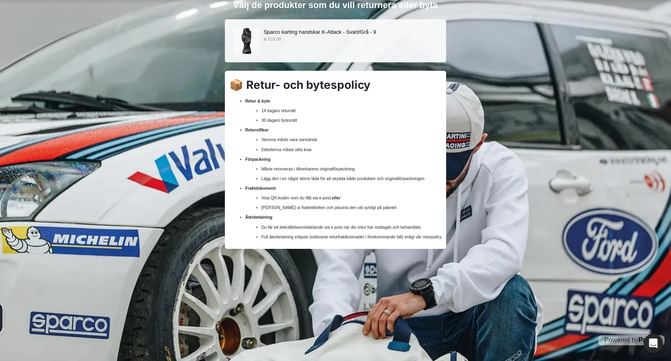 The image size is (671, 361). Describe the element at coordinates (260, 188) in the screenshot. I see `b: Fraktdokument` at that location.